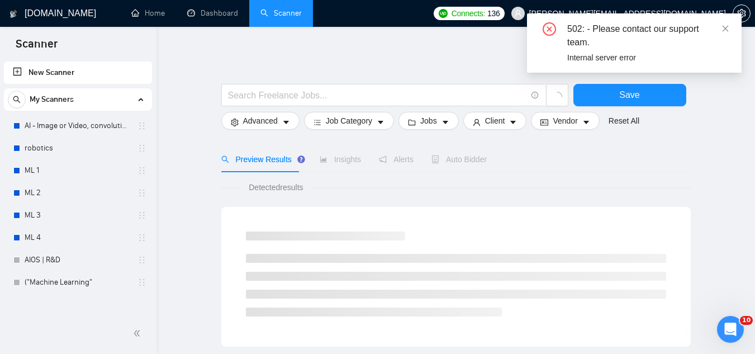  Describe the element at coordinates (746, 320) in the screenshot. I see `span: 10` at that location.